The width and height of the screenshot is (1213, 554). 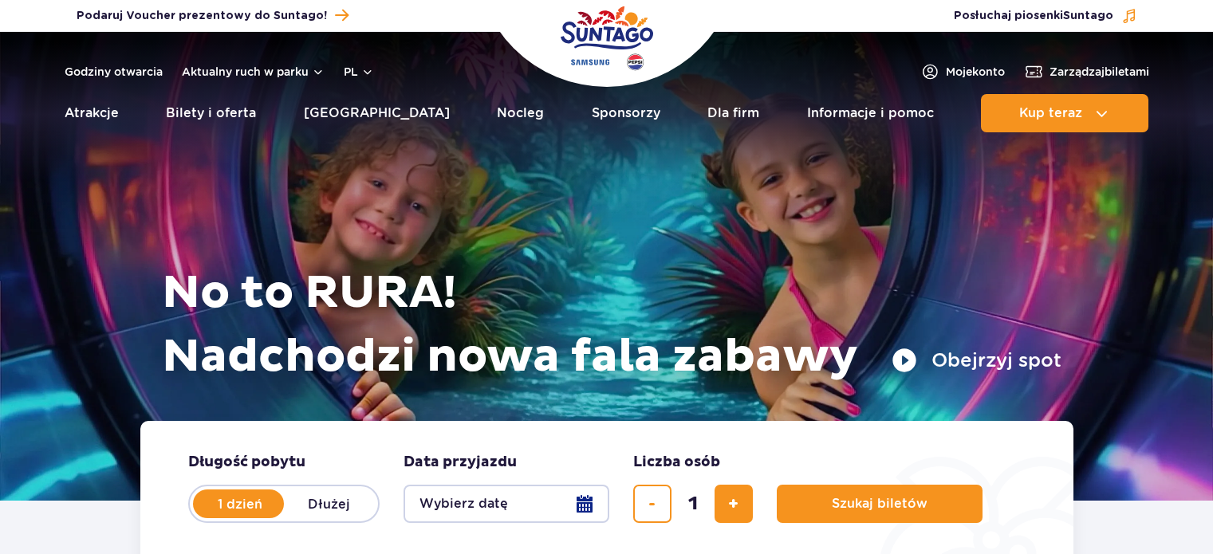 I want to click on label: 1 dzień, so click(x=240, y=504).